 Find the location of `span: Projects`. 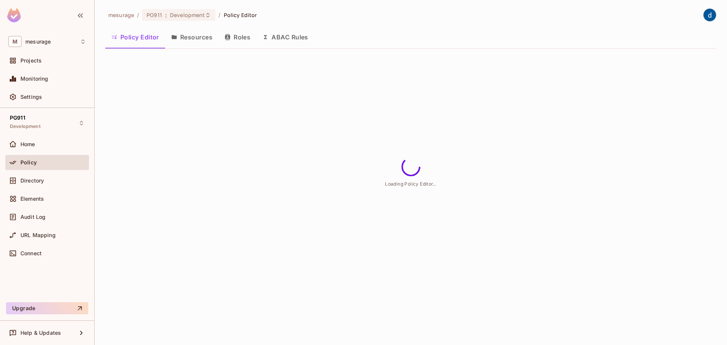

span: Projects is located at coordinates (31, 61).